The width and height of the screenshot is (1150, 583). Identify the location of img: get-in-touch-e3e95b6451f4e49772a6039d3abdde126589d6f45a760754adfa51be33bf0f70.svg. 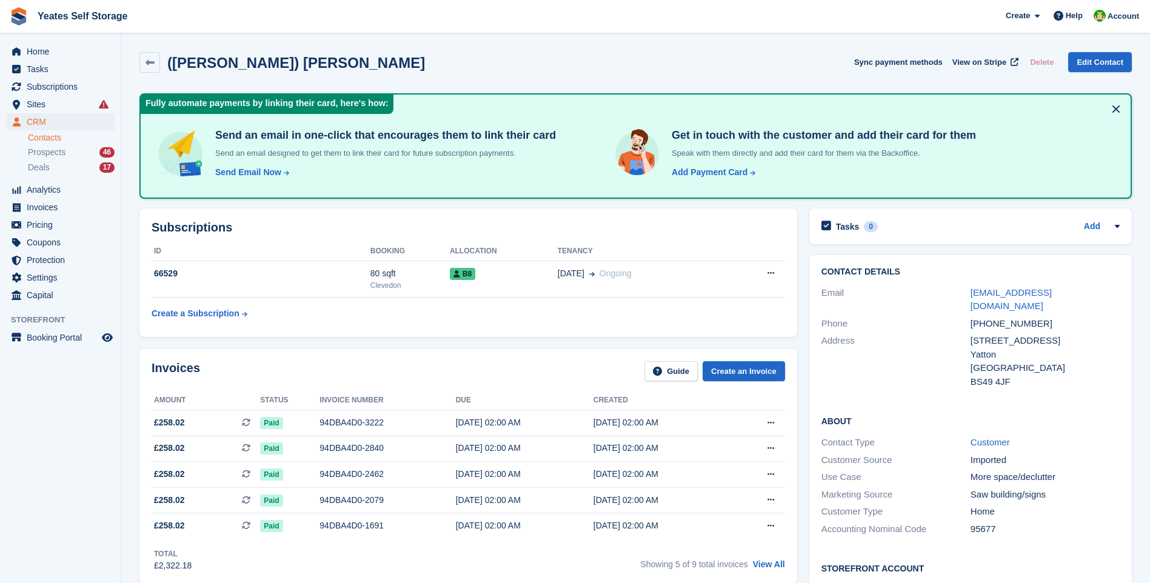
(637, 153).